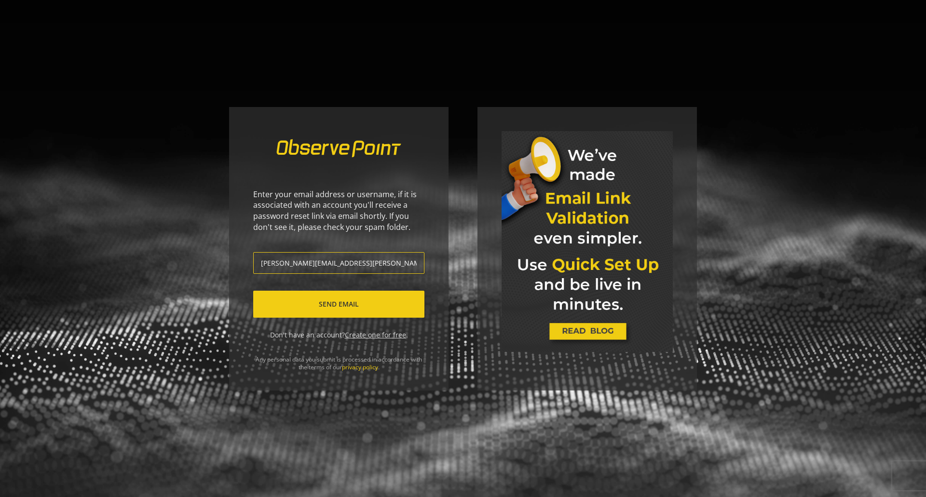  I want to click on a: privacy policy, so click(360, 367).